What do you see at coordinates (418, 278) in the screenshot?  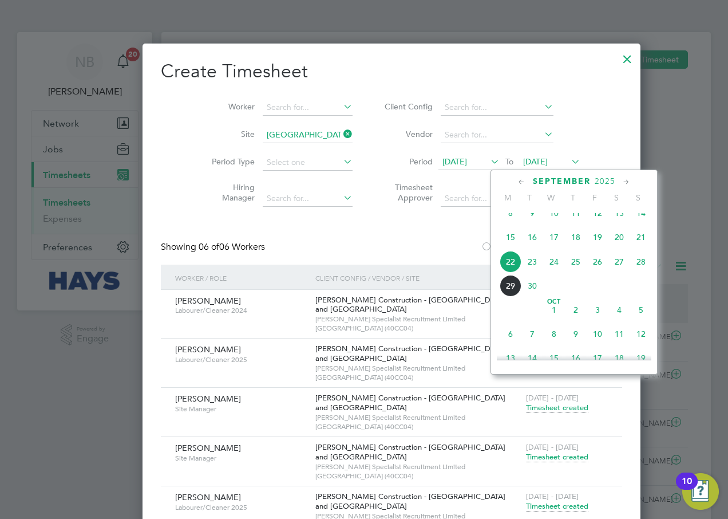 I see `div: Client Config / Vendor / Site` at bounding box center [418, 278].